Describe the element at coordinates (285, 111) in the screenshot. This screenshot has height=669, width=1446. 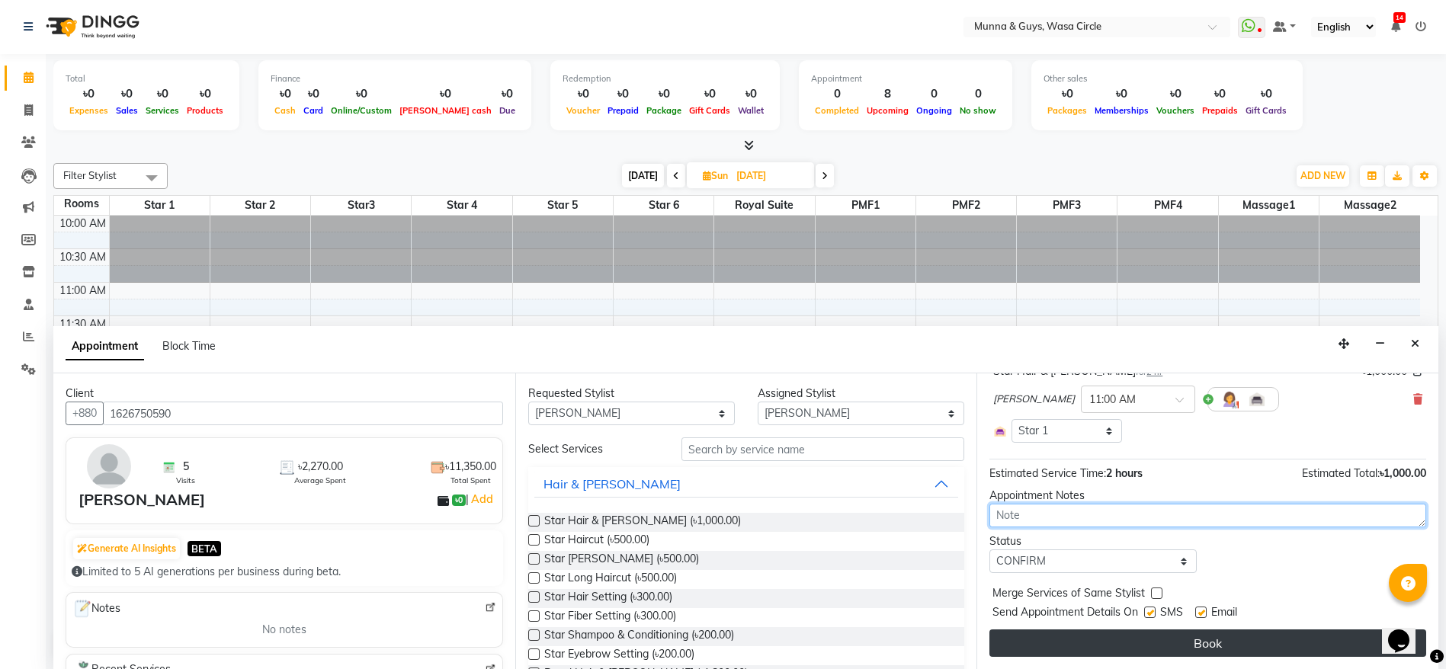
I see `span: Cash` at that location.